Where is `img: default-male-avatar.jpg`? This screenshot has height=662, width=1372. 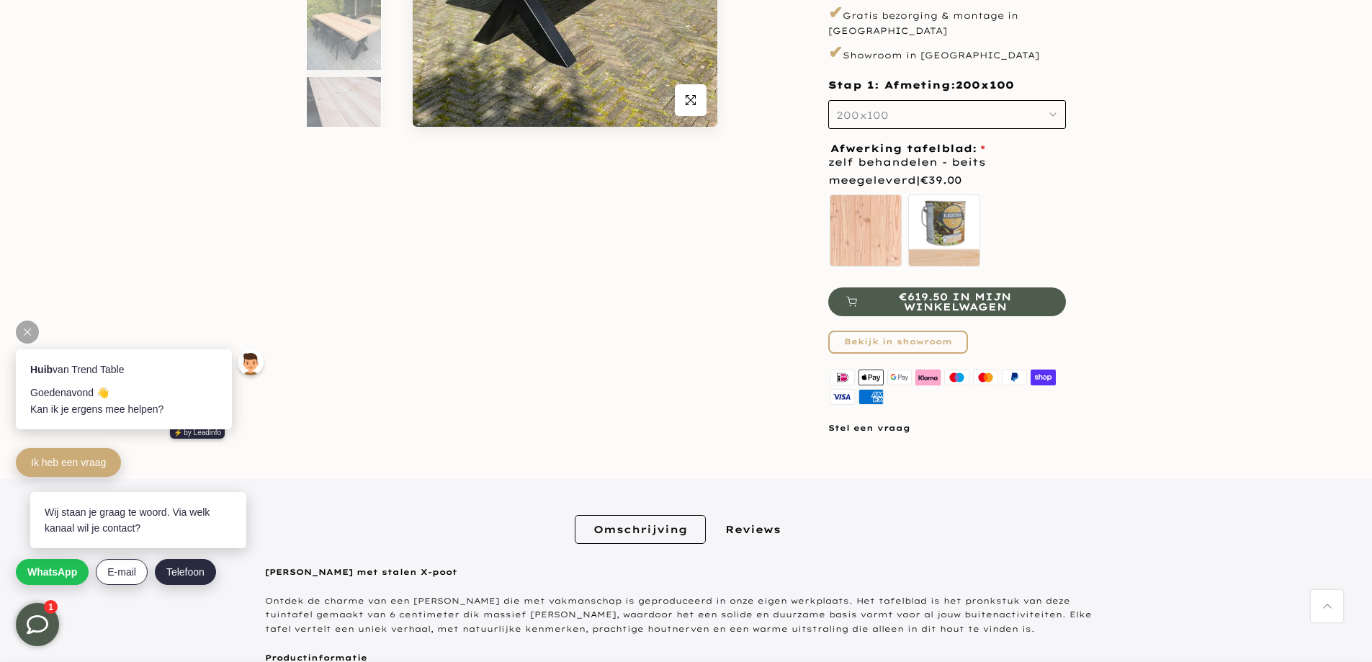
img: default-male-avatar.jpg is located at coordinates (249, 84).